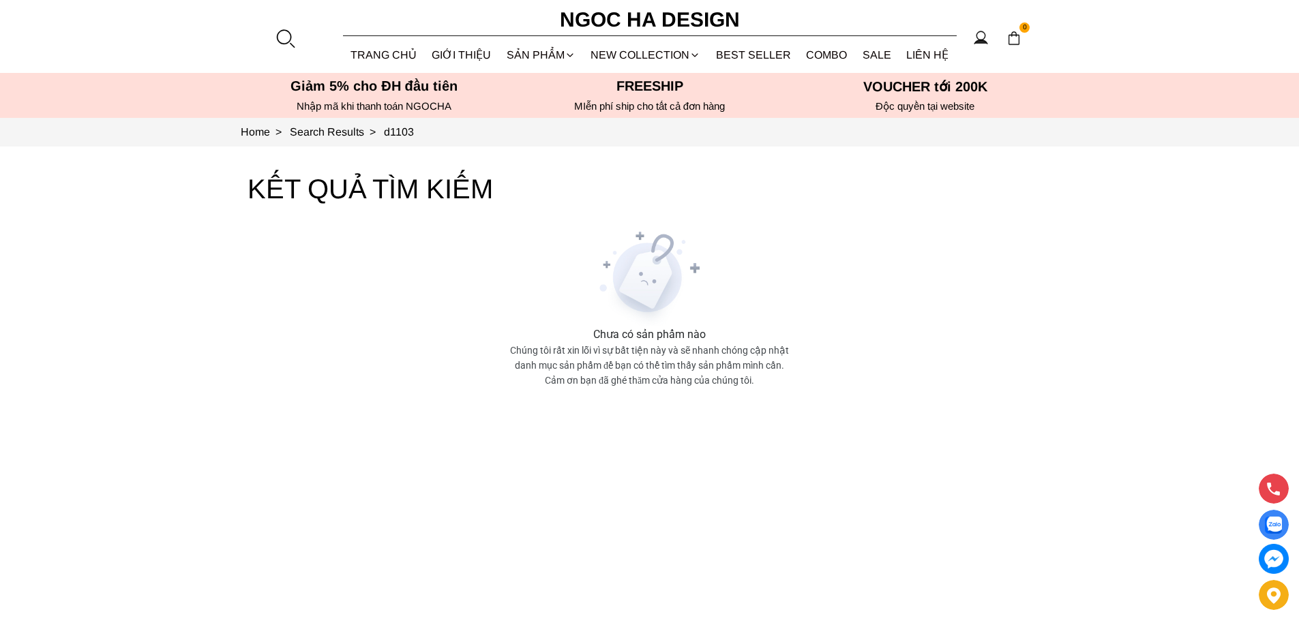 Image resolution: width=1299 pixels, height=644 pixels. What do you see at coordinates (877, 55) in the screenshot?
I see `a: SALE` at bounding box center [877, 55].